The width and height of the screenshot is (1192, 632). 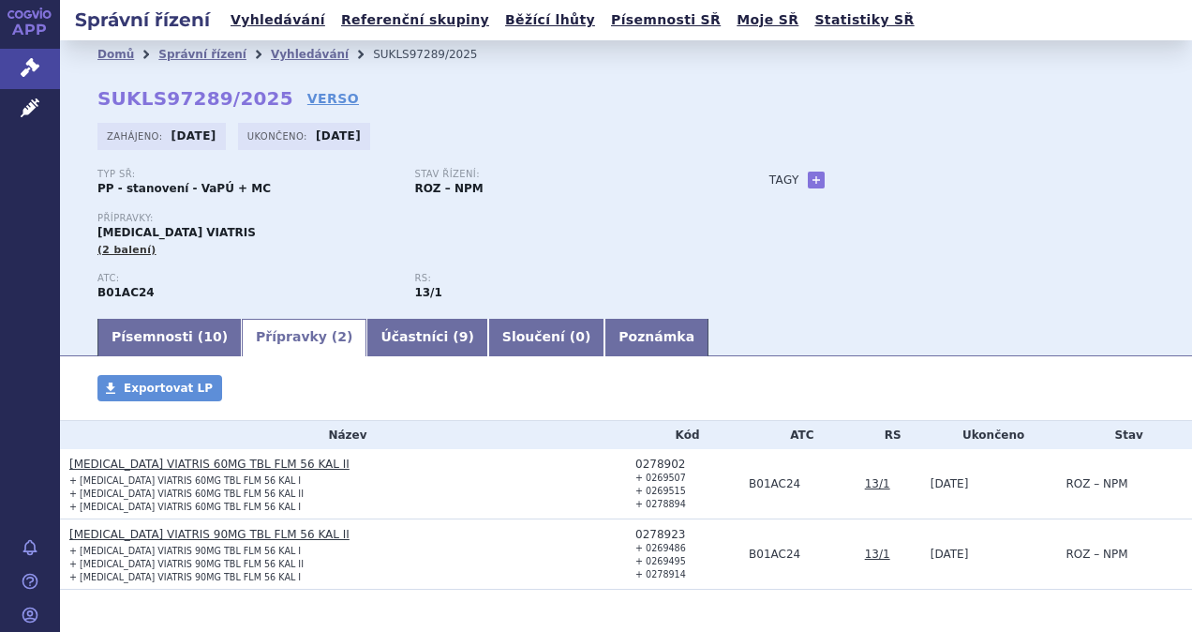 What do you see at coordinates (785, 180) in the screenshot?
I see `h3: Tagy` at bounding box center [785, 180].